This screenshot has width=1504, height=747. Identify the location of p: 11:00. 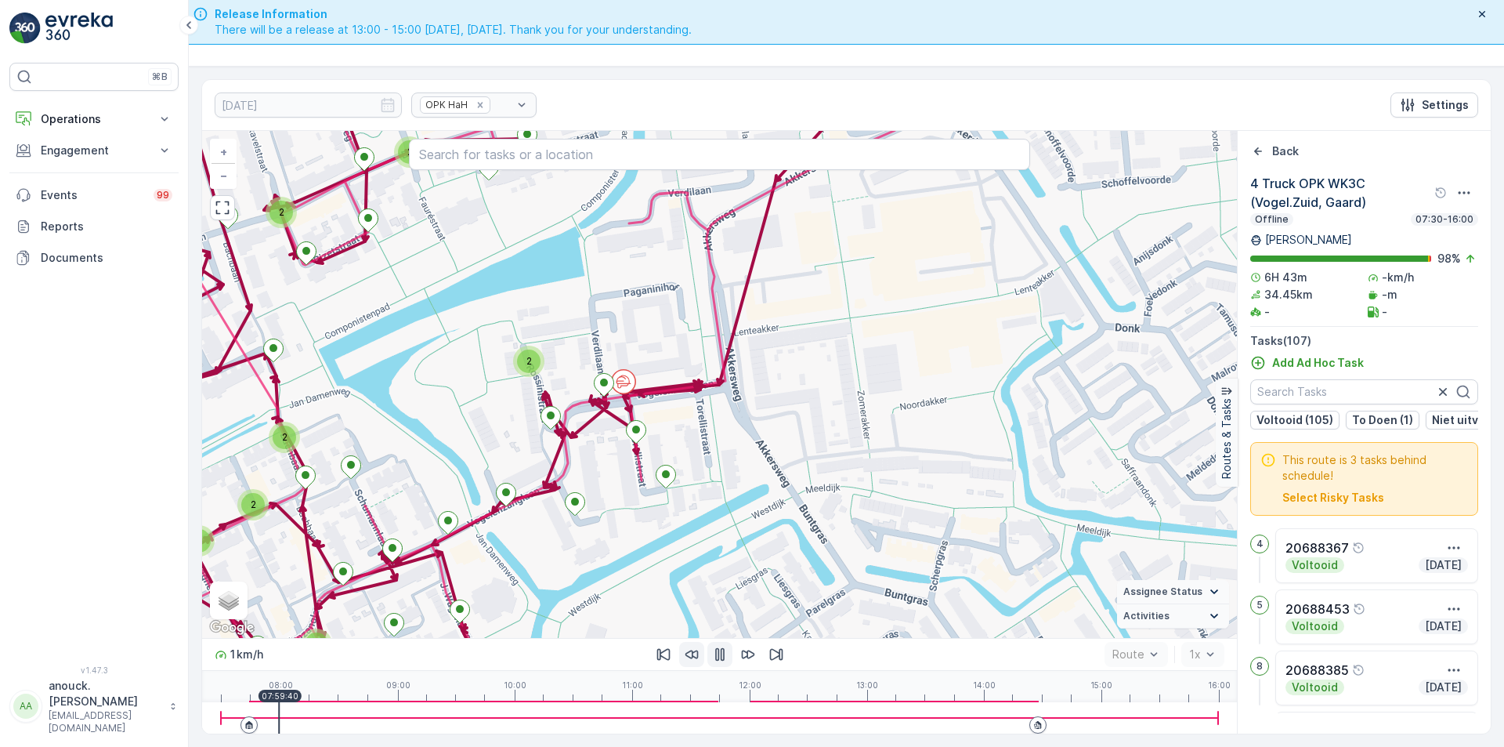
(632, 685).